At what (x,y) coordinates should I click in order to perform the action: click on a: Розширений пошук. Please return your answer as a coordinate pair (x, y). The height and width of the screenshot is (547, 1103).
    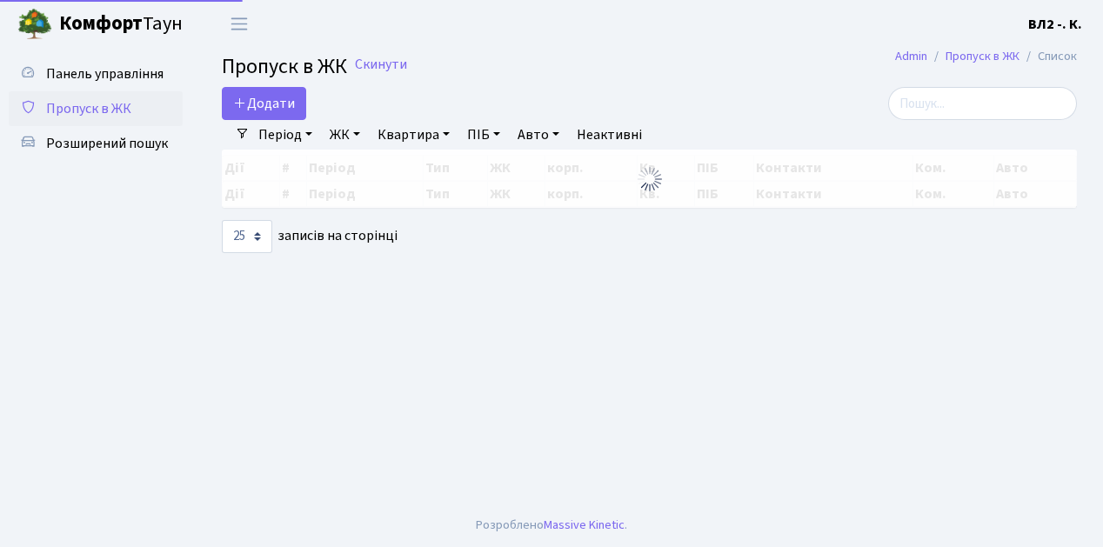
    Looking at the image, I should click on (96, 144).